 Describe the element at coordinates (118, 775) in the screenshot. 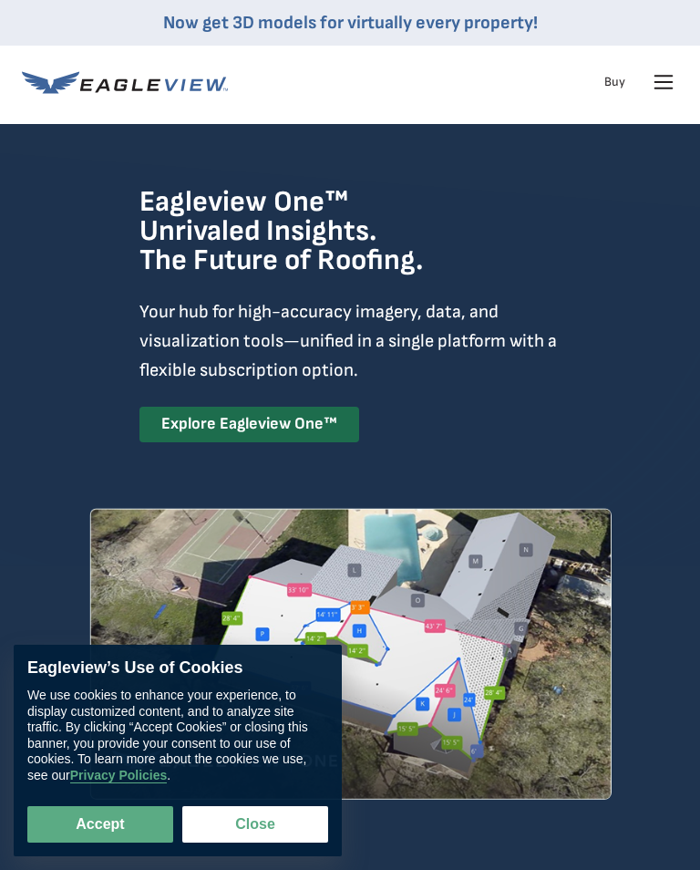

I see `a: Privacy Policies` at that location.